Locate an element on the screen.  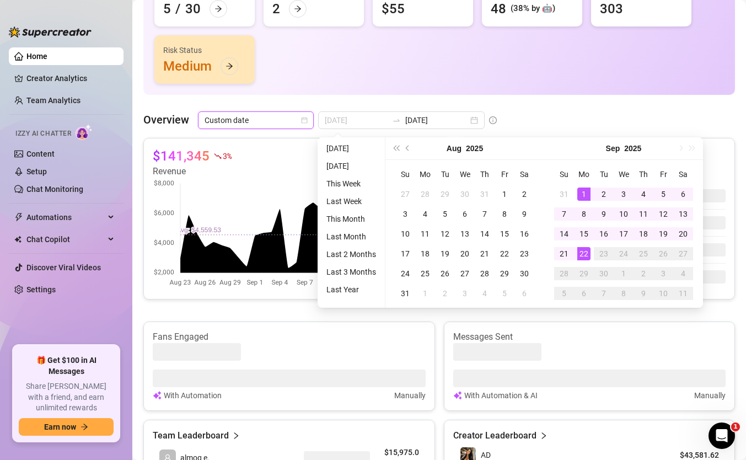
td: 2025-08-15 is located at coordinates (505, 234).